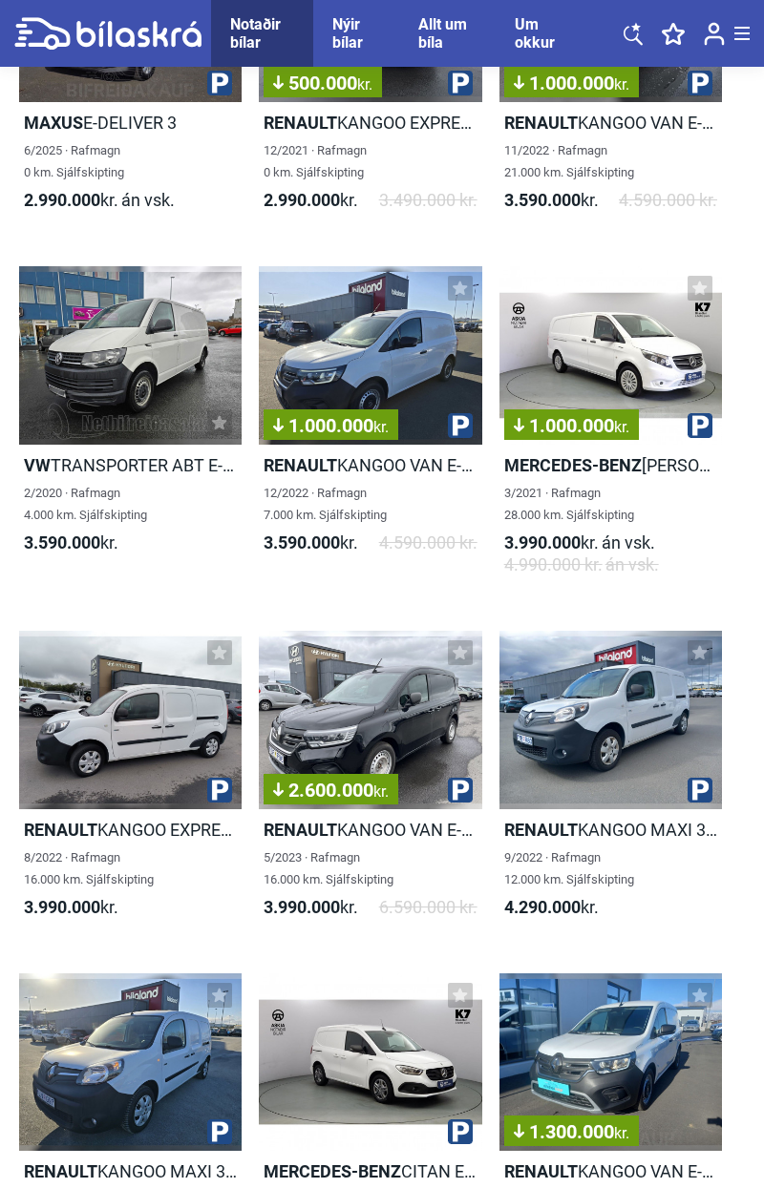 This screenshot has width=764, height=1188. Describe the element at coordinates (447, 33) in the screenshot. I see `a: Allt um bíla` at that location.